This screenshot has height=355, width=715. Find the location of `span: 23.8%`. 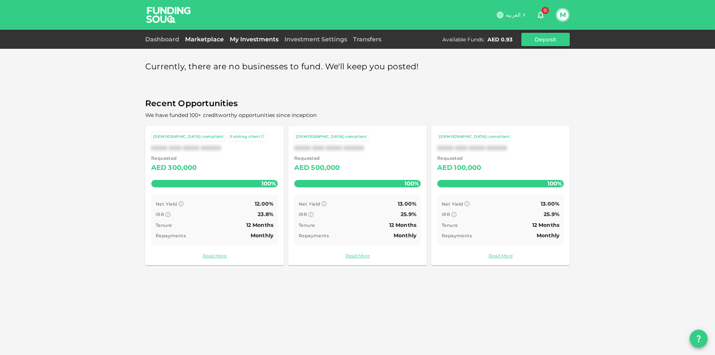

span: 23.8% is located at coordinates (266, 214).